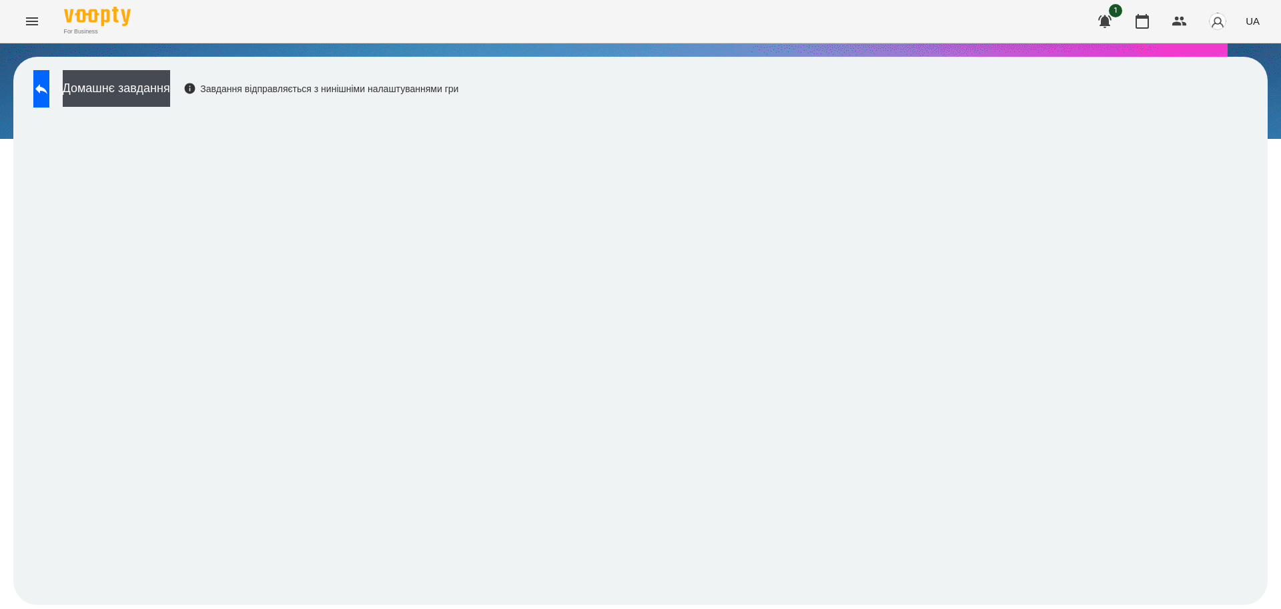 Image resolution: width=1281 pixels, height=609 pixels. Describe the element at coordinates (1218, 21) in the screenshot. I see `img: avatar_s.png` at that location.